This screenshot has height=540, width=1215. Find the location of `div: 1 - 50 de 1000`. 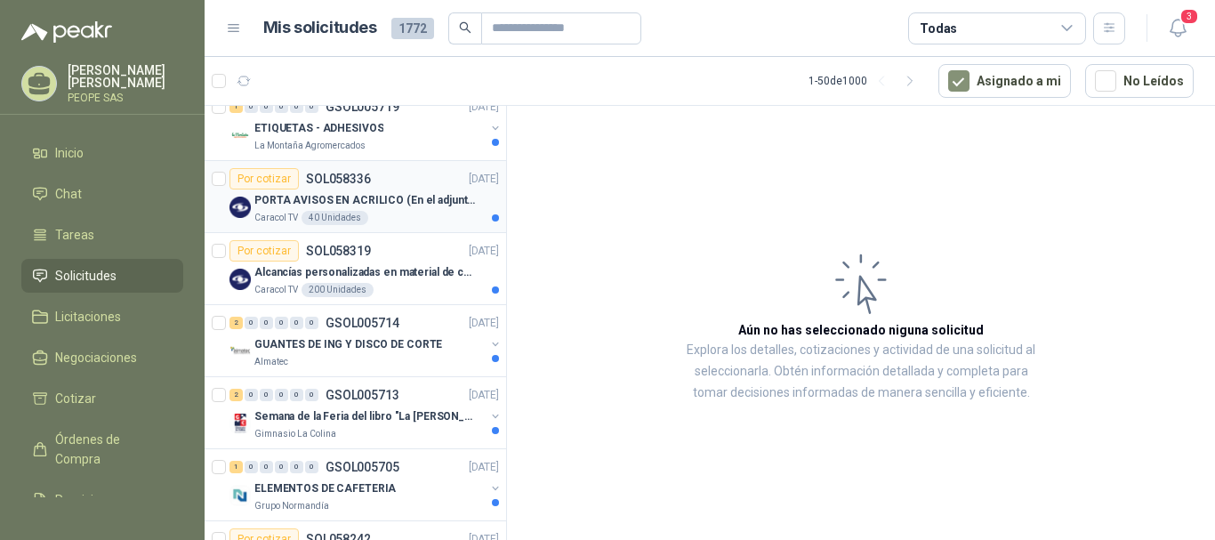

div: 1 - 50 de 1000 is located at coordinates (866, 81).